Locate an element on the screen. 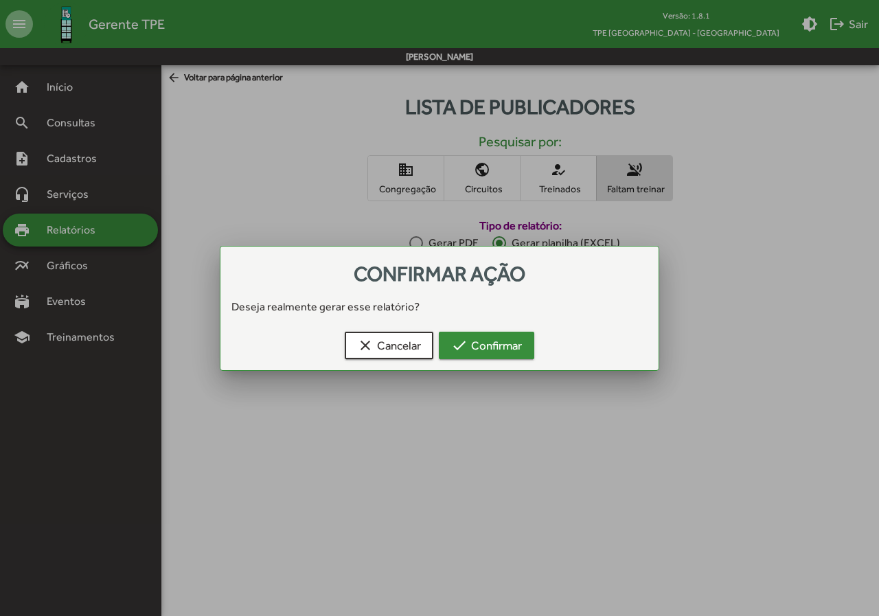 This screenshot has height=616, width=879. button: Cancelar is located at coordinates (389, 345).